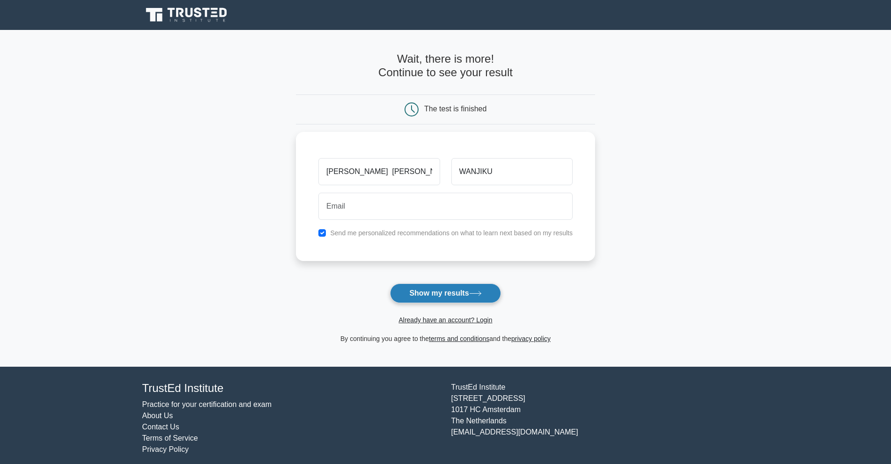 This screenshot has height=464, width=891. I want to click on a: About Us, so click(158, 416).